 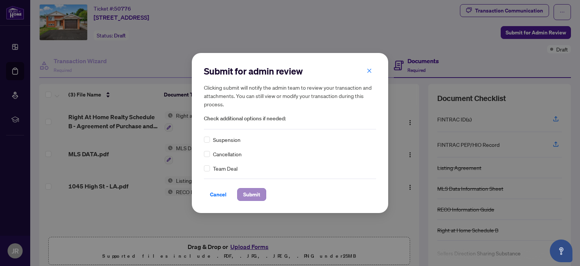 I want to click on span: Cancellation, so click(x=227, y=154).